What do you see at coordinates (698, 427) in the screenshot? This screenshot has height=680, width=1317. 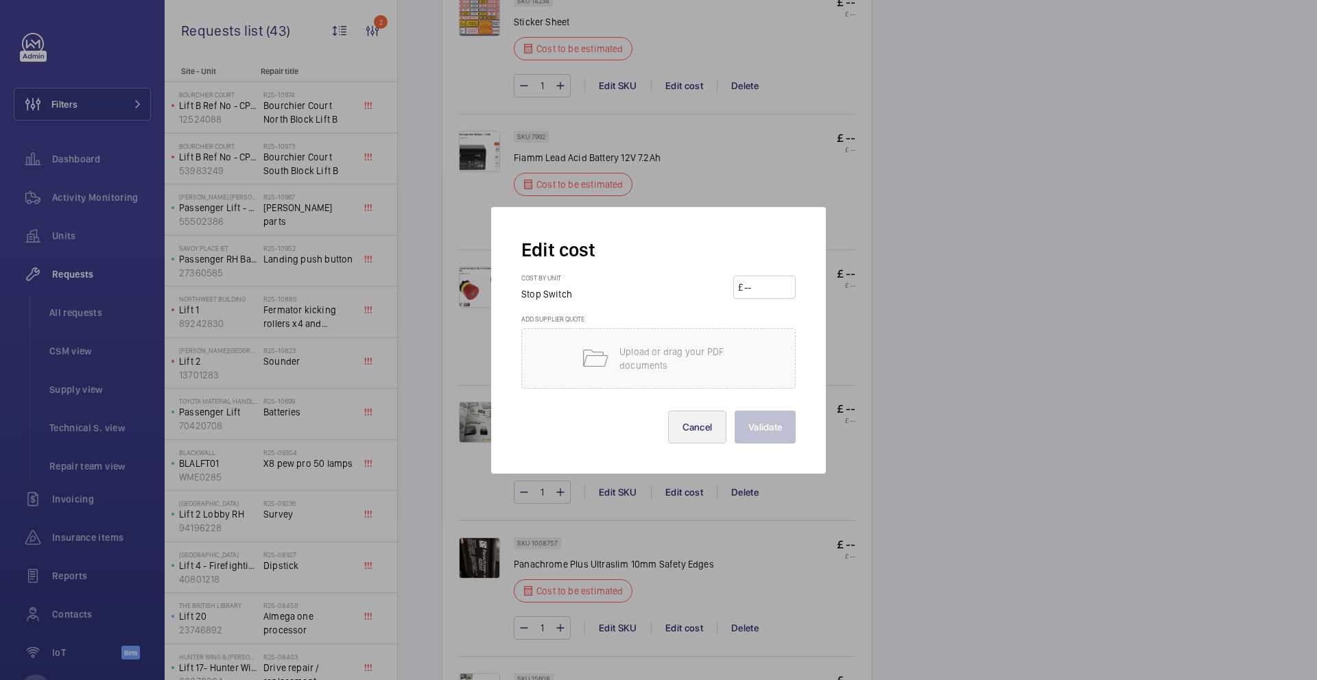 I see `button: Cancel` at bounding box center [698, 427].